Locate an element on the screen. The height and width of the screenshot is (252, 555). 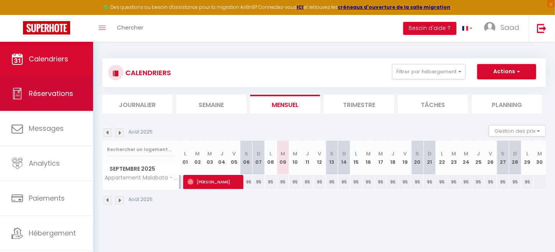
button: Filtrer par hébergement is located at coordinates (429, 72).